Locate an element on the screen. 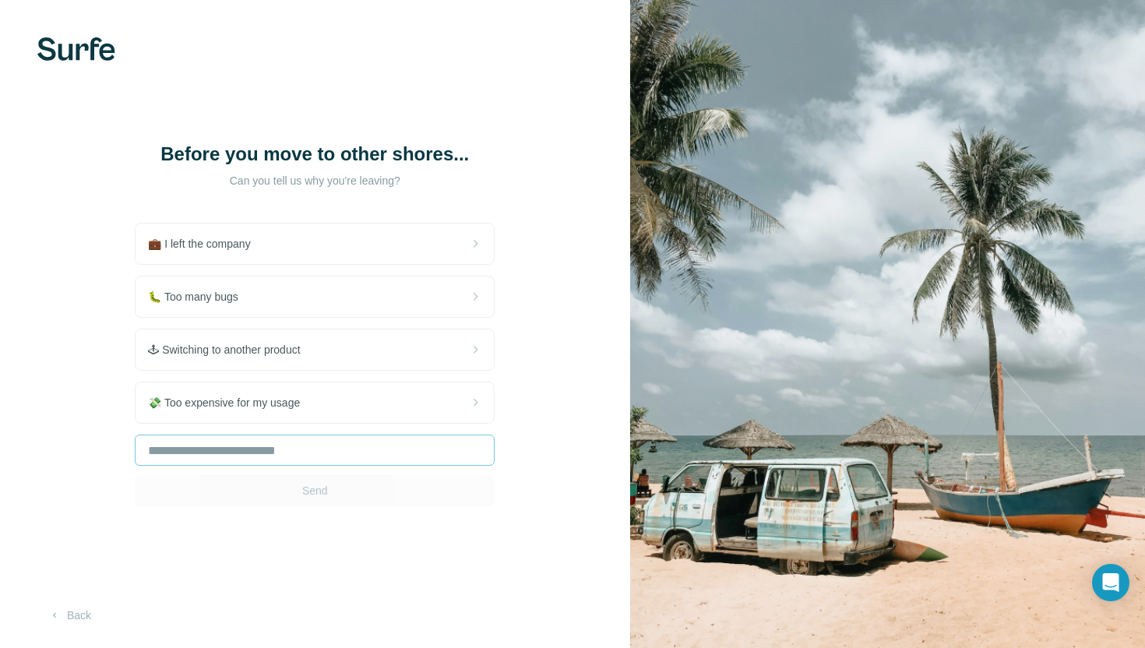 The width and height of the screenshot is (1145, 648). span: 🕹 Switching to another product is located at coordinates (230, 350).